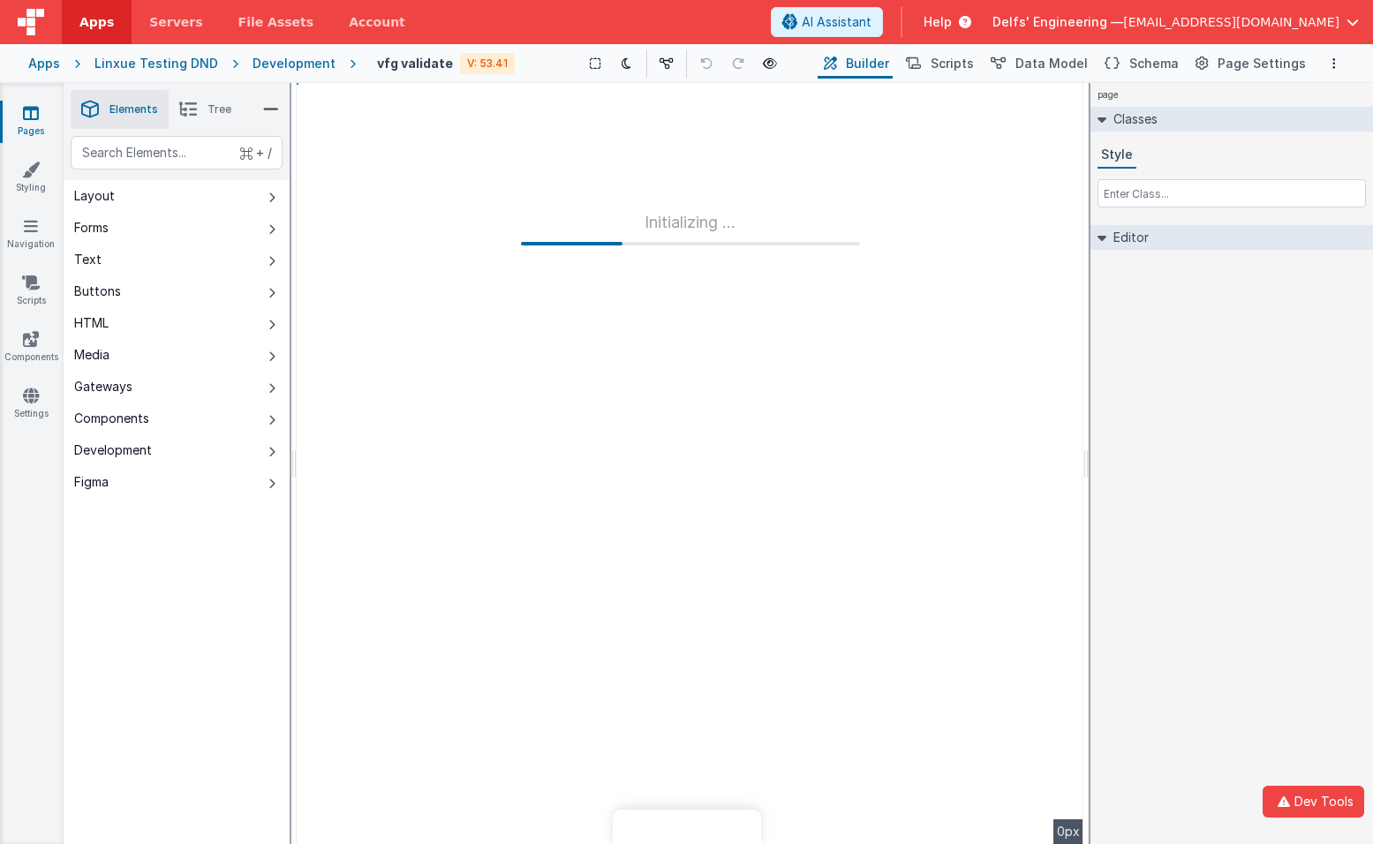  What do you see at coordinates (91, 482) in the screenshot?
I see `div: Figma` at bounding box center [91, 482].